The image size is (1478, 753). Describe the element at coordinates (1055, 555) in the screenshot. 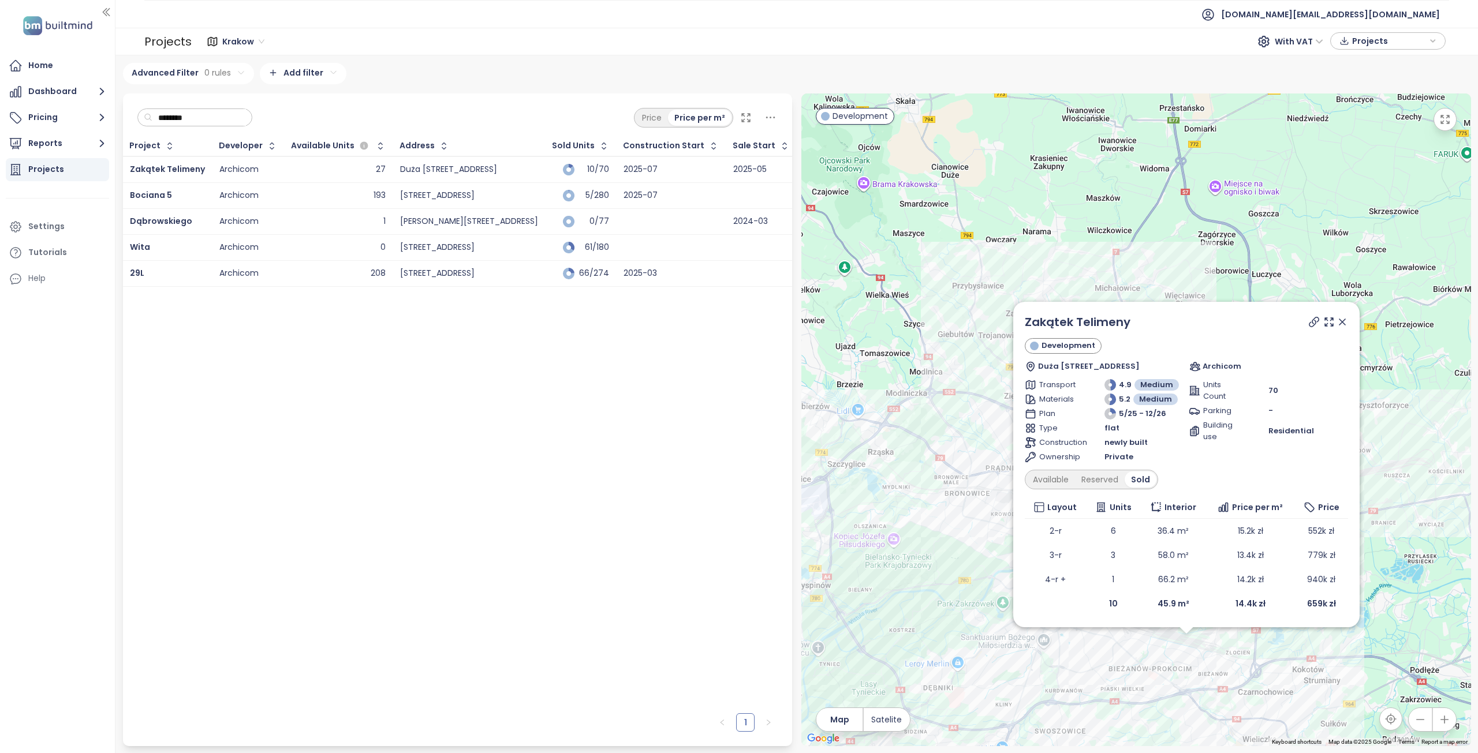

I see `td: 3-r` at that location.